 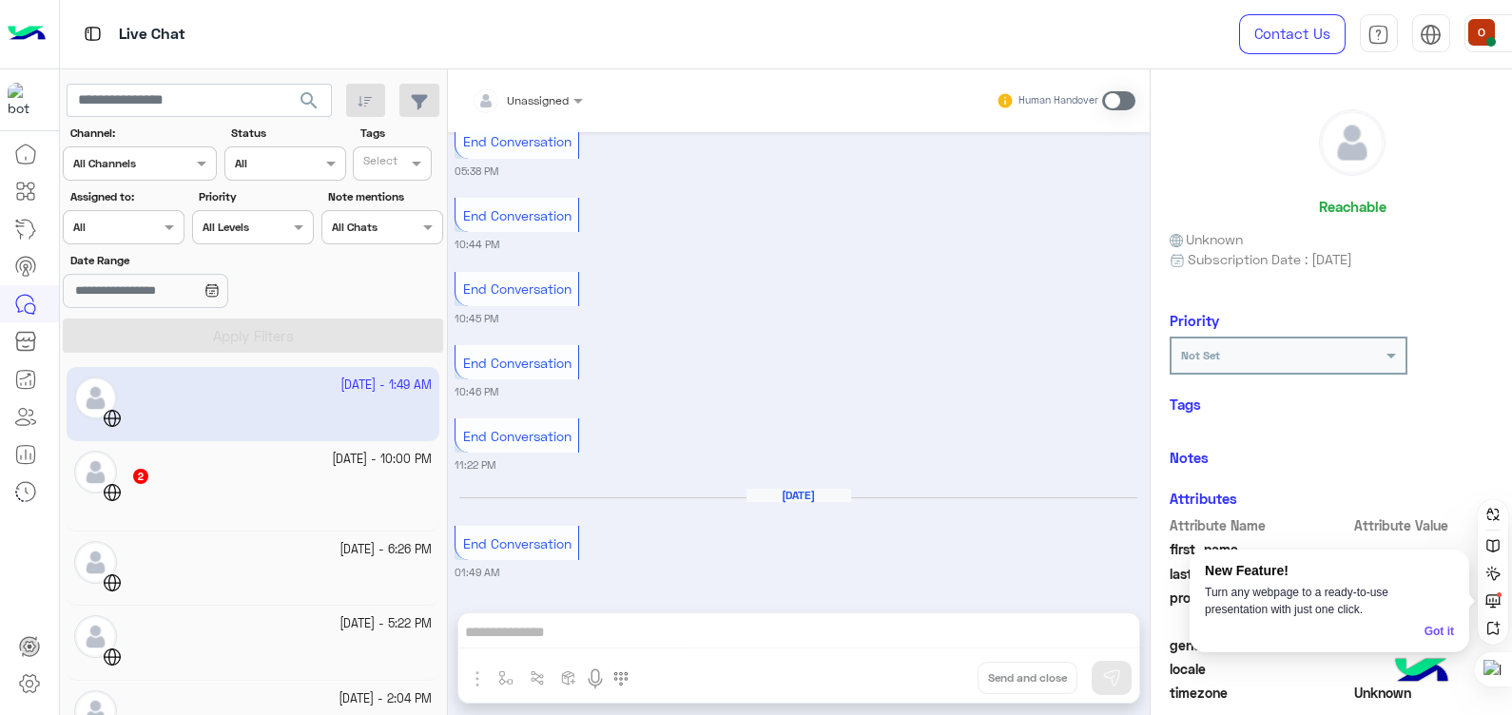 What do you see at coordinates (25, 100) in the screenshot?
I see `img: 114004088273201` at bounding box center [25, 100].